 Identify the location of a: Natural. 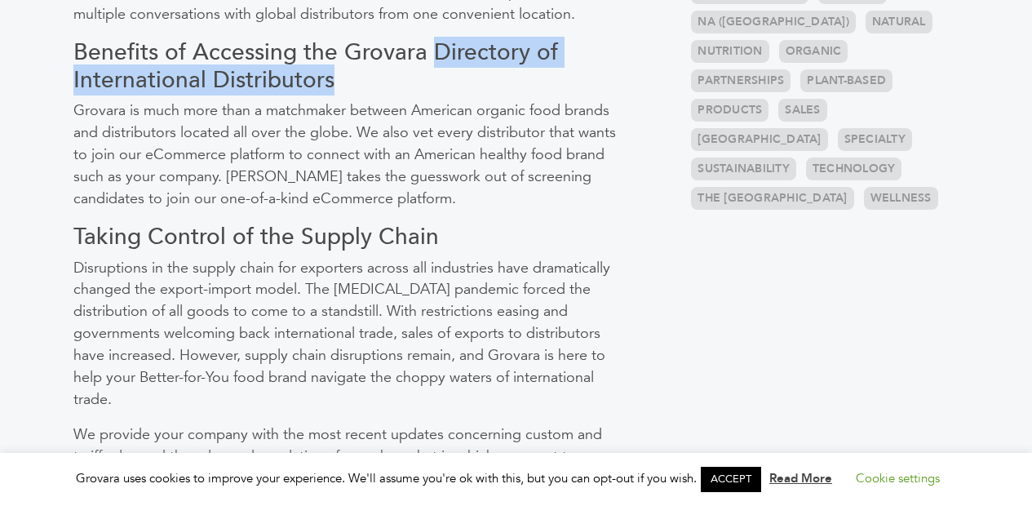
(899, 22).